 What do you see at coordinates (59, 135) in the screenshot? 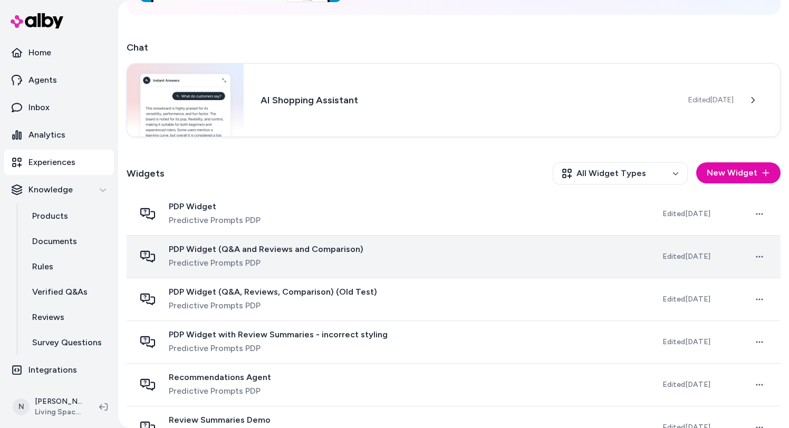
I see `a: Analytics` at bounding box center [59, 135].